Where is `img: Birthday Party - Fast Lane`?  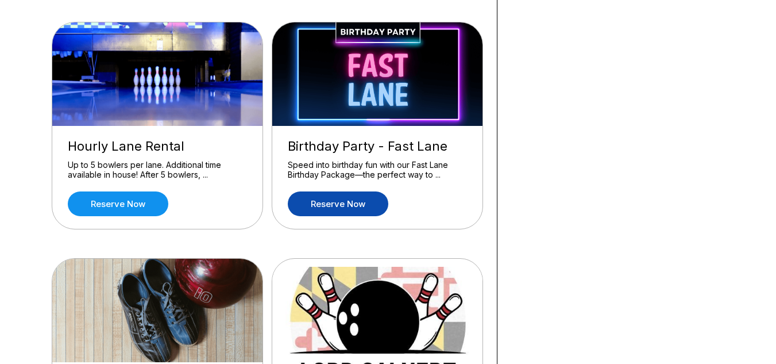 img: Birthday Party - Fast Lane is located at coordinates (378, 74).